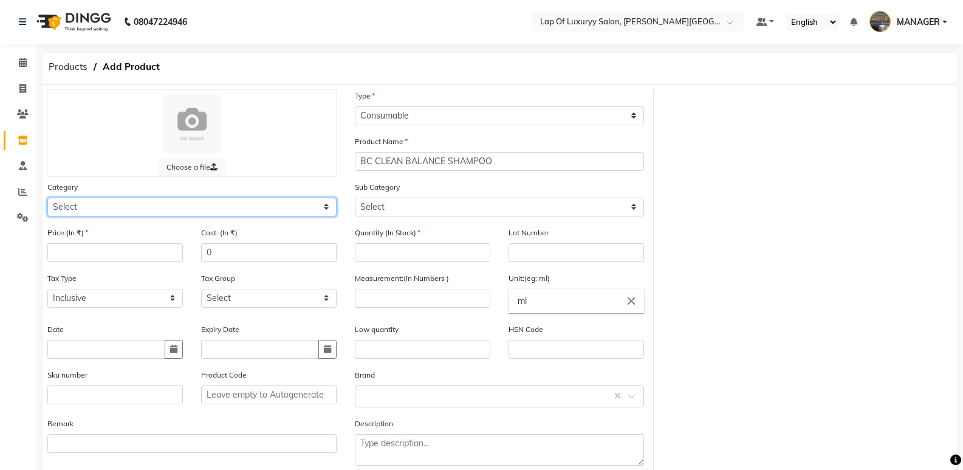  Describe the element at coordinates (219, 233) in the screenshot. I see `label: Cost: (In ₹)` at that location.